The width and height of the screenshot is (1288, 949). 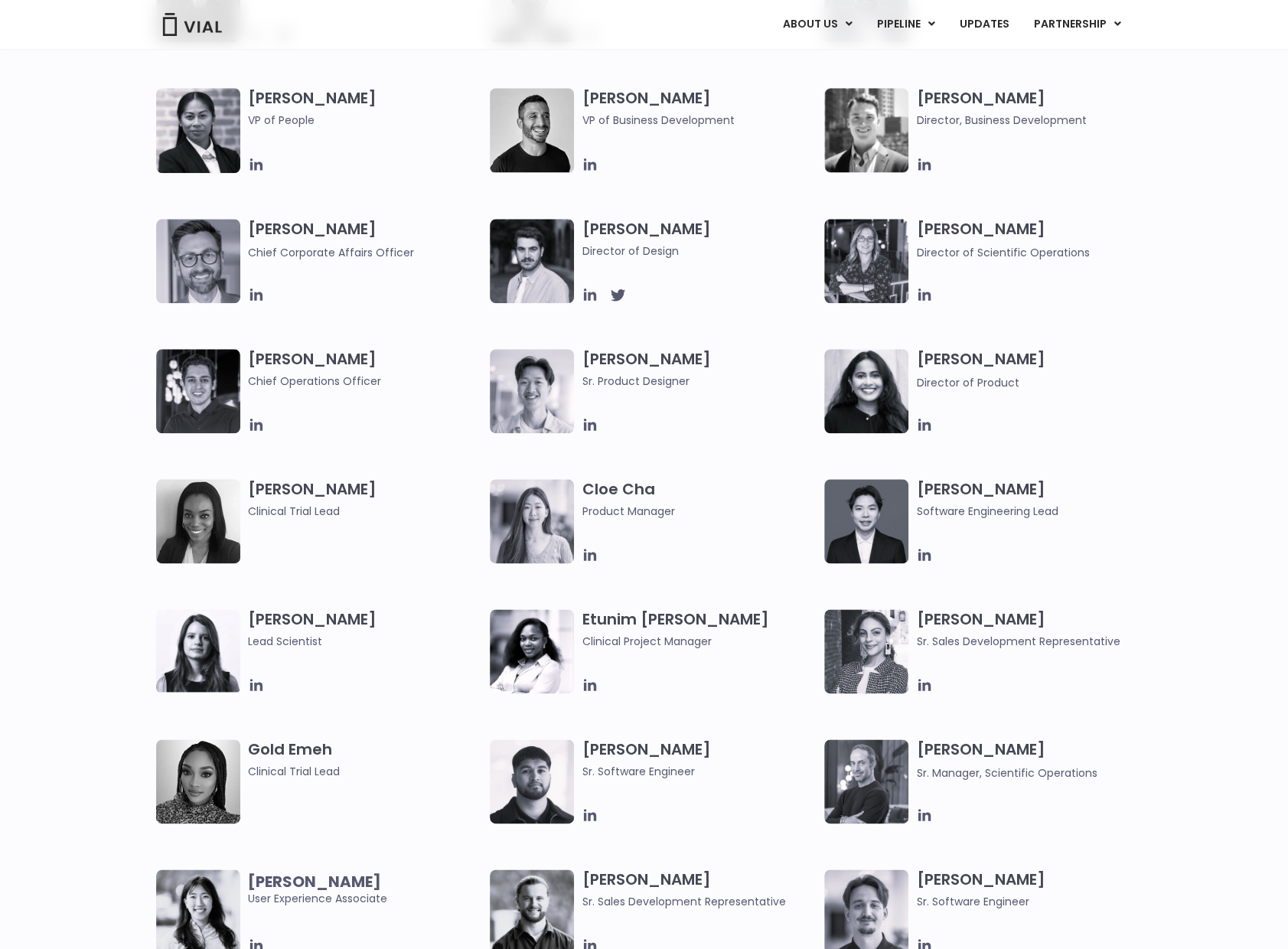 I want to click on img: Headshot of smiling man named Albert, so click(x=532, y=261).